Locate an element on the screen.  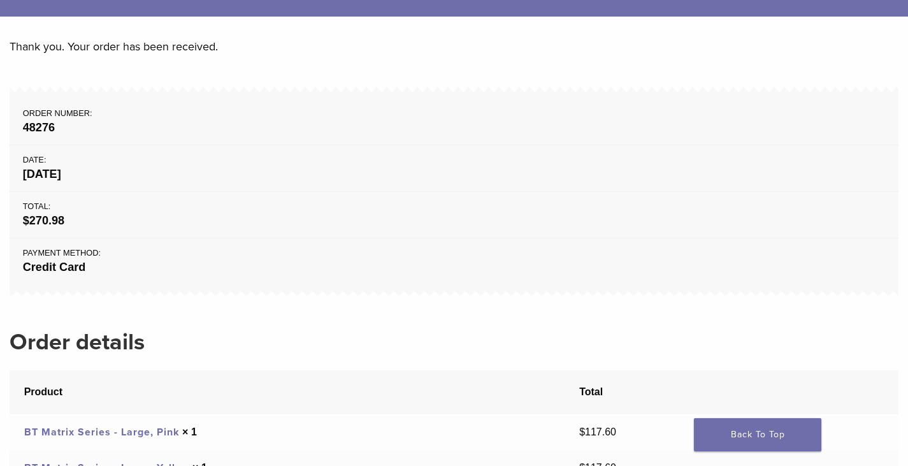
p: Thank you. Your order has been received. is located at coordinates (453, 46).